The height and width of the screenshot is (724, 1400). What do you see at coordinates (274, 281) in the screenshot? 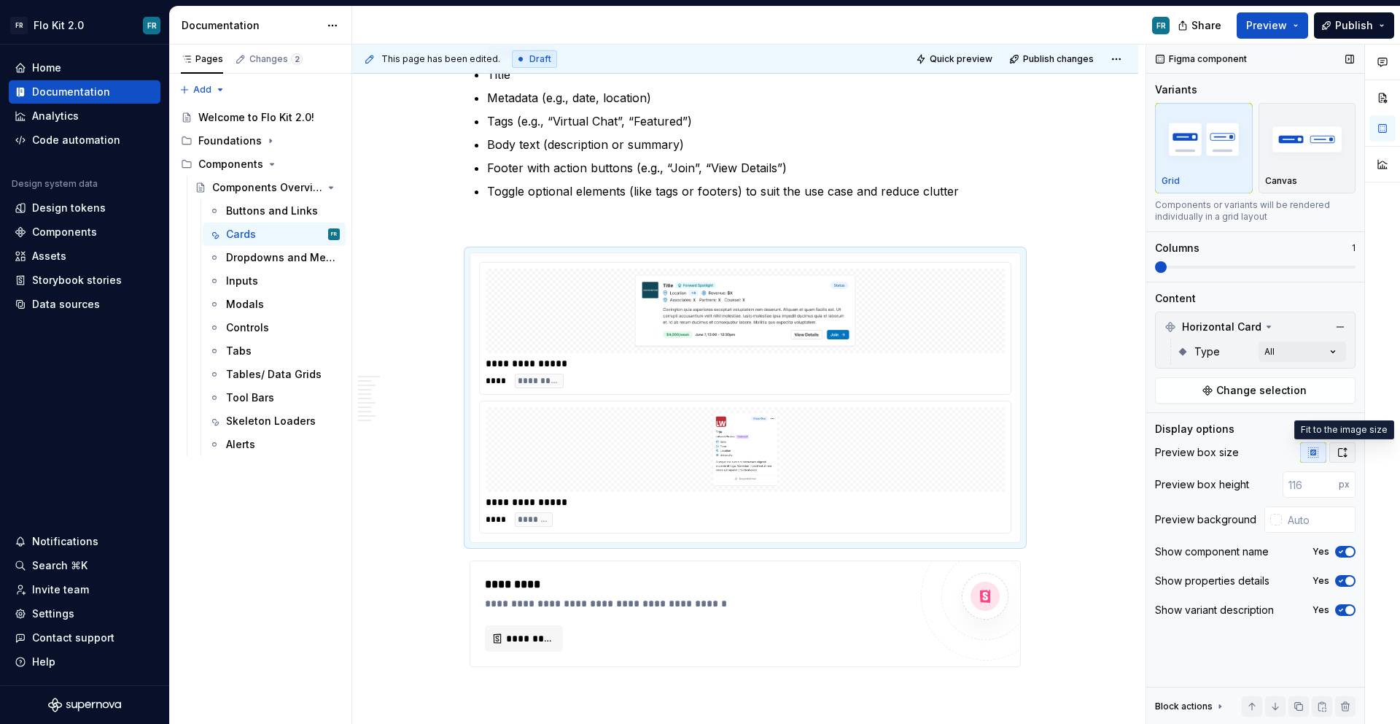
I see `a: Inputs` at bounding box center [274, 281].